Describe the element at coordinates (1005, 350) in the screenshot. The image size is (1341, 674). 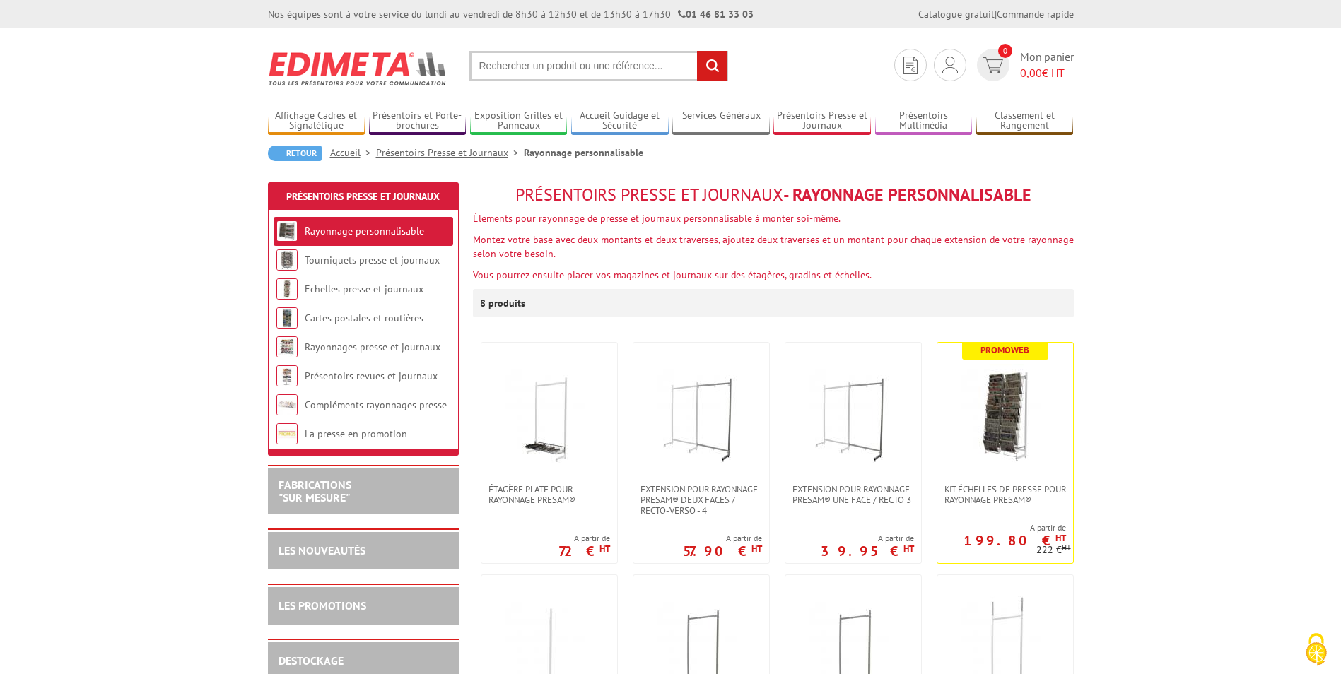
I see `b: Promoweb` at that location.